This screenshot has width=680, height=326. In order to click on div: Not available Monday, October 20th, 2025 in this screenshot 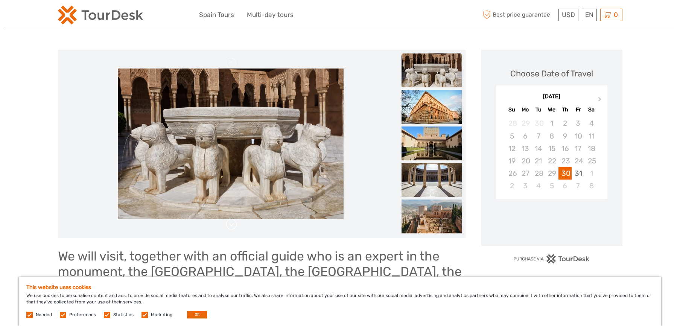, I will do `click(525, 161)`.